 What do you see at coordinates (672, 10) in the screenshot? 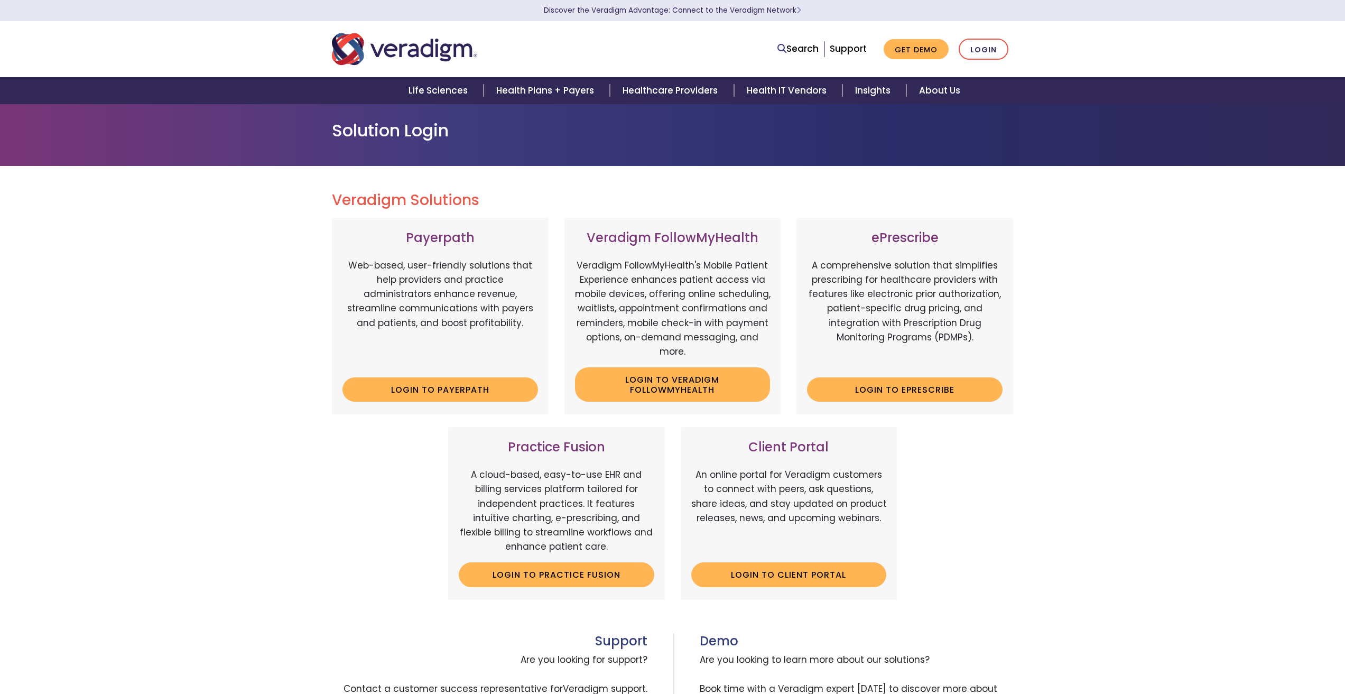
I see `a: Discover the Veradigm Advantage: Connect to the Veradigm NetworkLearn More` at bounding box center [672, 10].